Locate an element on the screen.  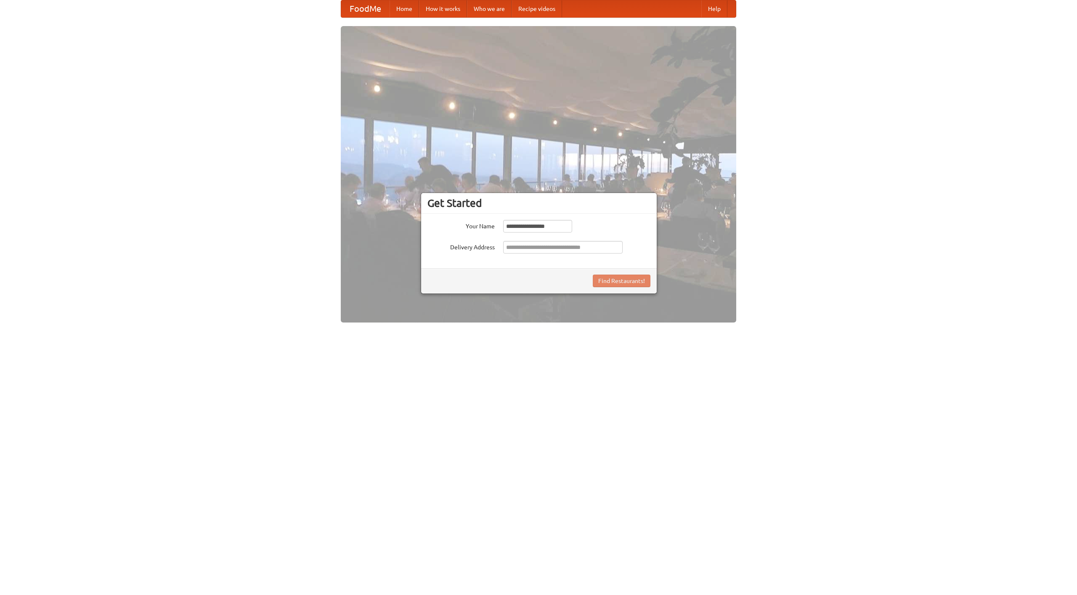
a: Home is located at coordinates (404, 9).